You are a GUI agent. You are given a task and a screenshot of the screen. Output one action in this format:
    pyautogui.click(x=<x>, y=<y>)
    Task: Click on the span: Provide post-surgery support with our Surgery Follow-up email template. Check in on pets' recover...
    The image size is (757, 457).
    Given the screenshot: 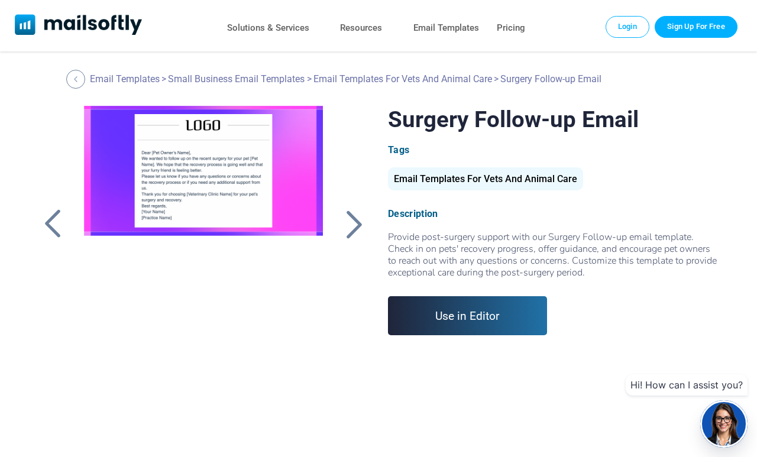 What is the action you would take?
    pyautogui.click(x=552, y=255)
    